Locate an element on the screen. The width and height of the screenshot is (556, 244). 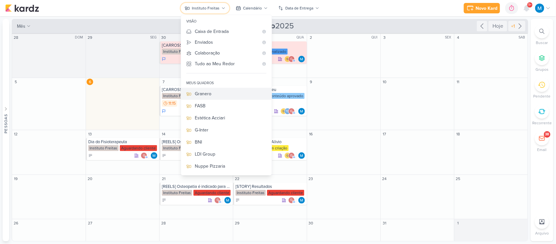
div: 25 is located at coordinates (458, 178).